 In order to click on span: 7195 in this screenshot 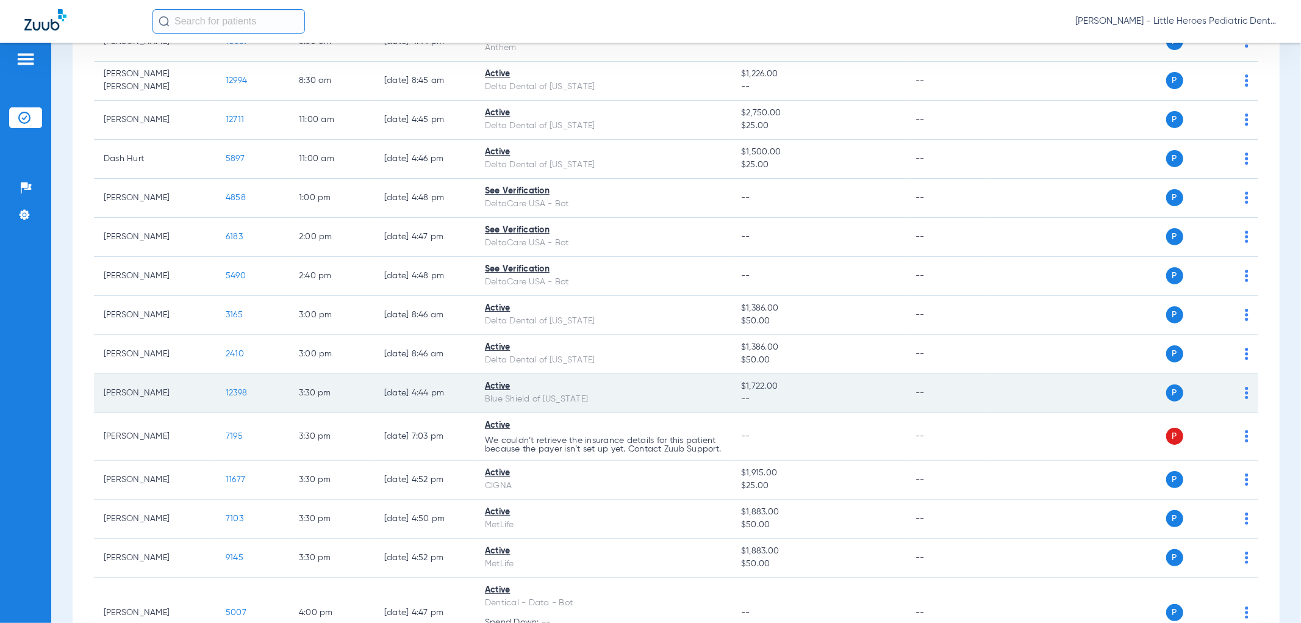, I will do `click(234, 436)`.